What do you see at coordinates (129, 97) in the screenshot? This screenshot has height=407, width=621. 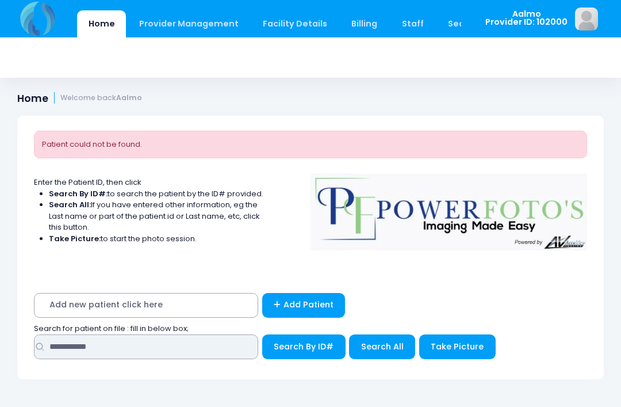 I see `strong: Aalmo` at bounding box center [129, 97].